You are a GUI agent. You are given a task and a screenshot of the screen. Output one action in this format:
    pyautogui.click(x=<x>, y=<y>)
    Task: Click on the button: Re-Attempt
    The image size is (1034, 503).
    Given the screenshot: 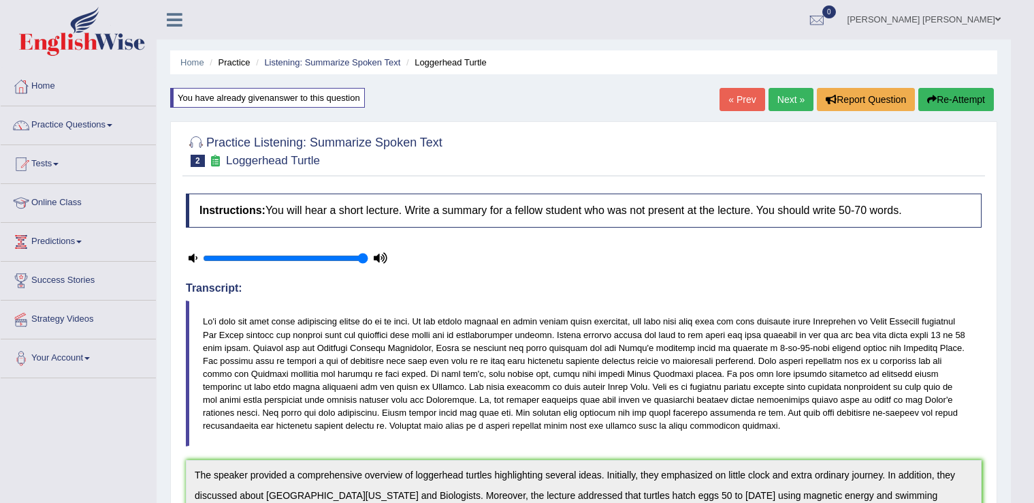 What is the action you would take?
    pyautogui.click(x=956, y=99)
    